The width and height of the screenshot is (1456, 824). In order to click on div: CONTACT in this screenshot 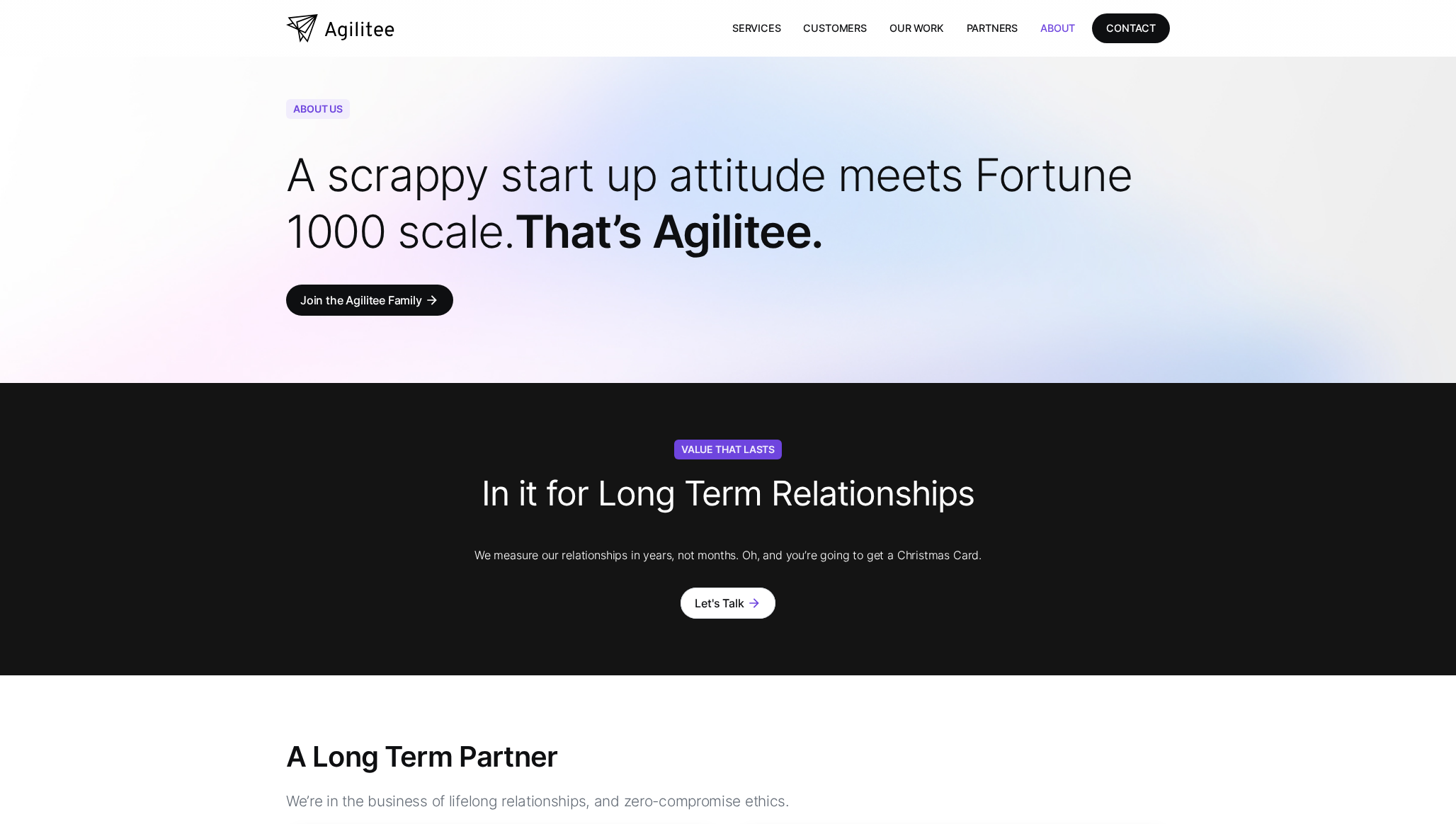, I will do `click(1131, 28)`.